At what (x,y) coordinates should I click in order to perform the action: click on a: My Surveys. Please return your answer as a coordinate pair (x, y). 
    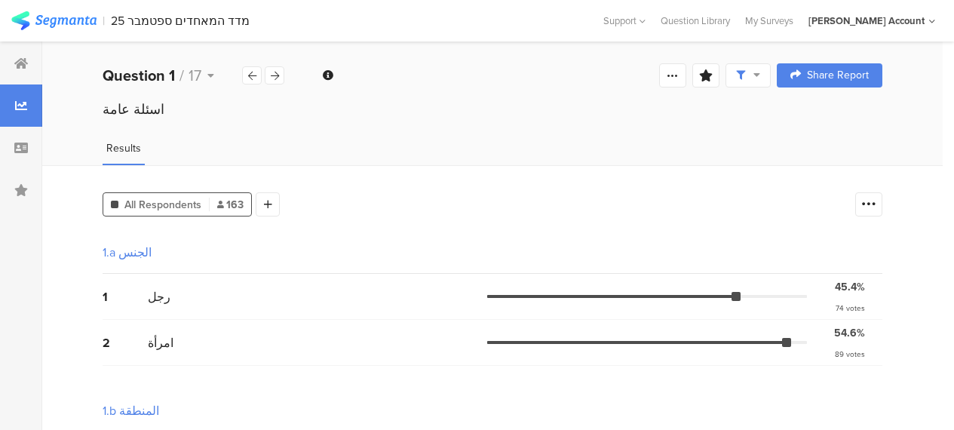
    Looking at the image, I should click on (769, 20).